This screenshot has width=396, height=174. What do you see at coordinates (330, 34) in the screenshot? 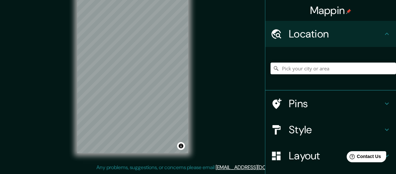
I see `div: Location` at bounding box center [330, 34].